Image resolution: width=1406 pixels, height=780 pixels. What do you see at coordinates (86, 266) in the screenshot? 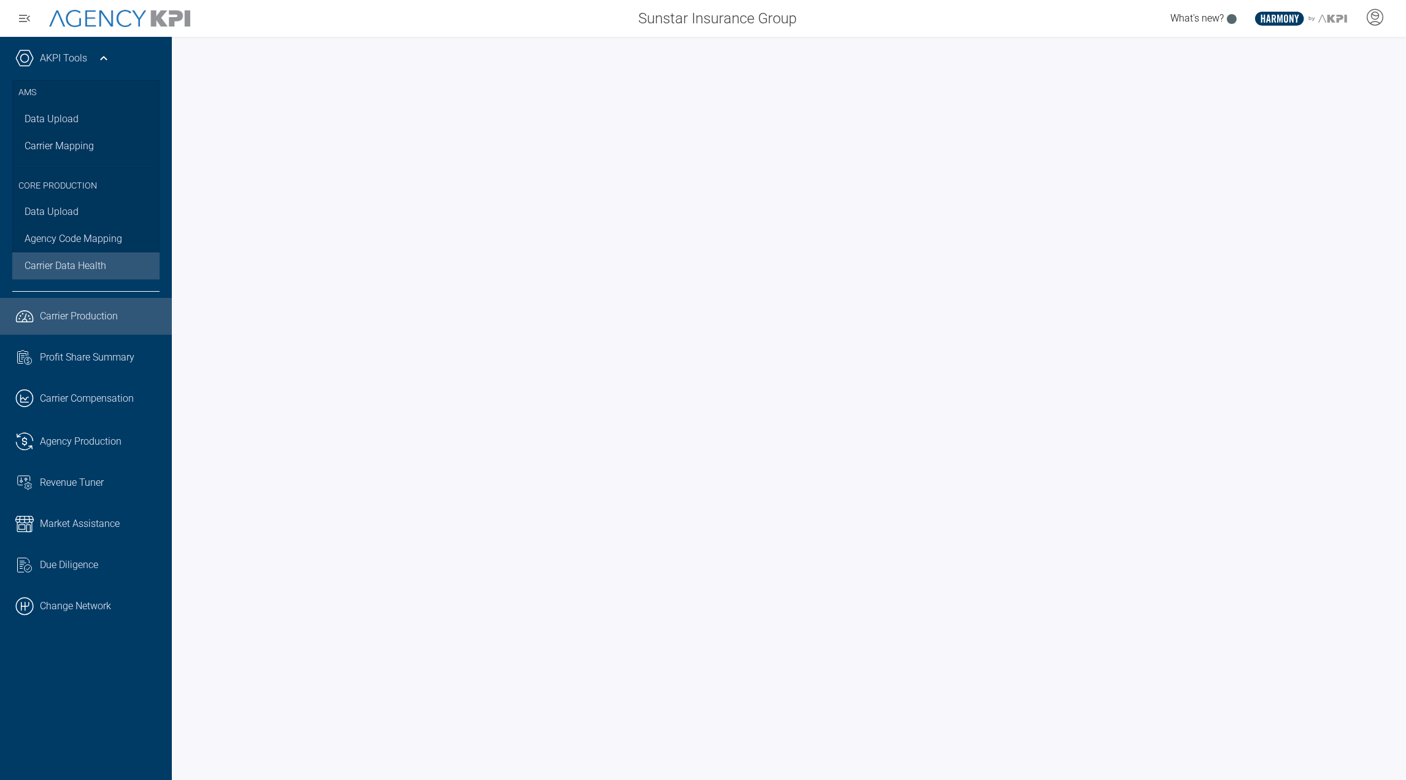
I see `a: Carrier Data Health` at bounding box center [86, 266].